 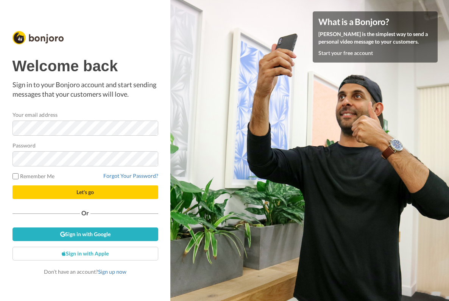 What do you see at coordinates (85, 192) in the screenshot?
I see `button: Let's go` at bounding box center [85, 192].